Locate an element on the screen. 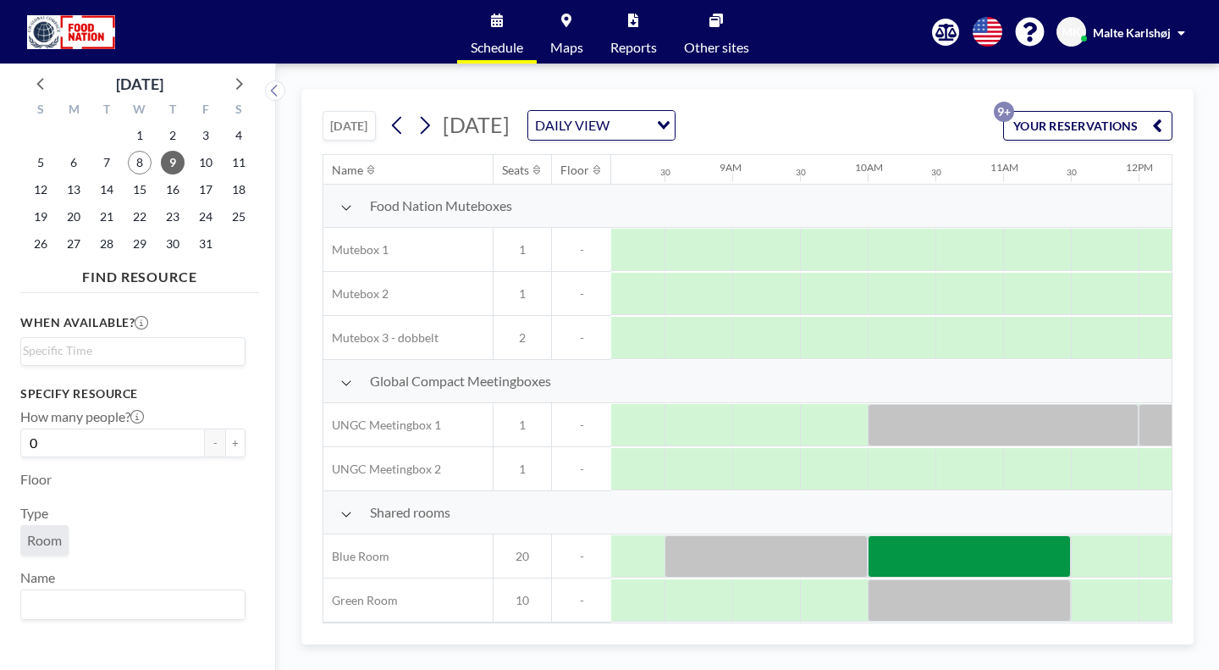 This screenshot has height=670, width=1219. label: Name is located at coordinates (37, 577).